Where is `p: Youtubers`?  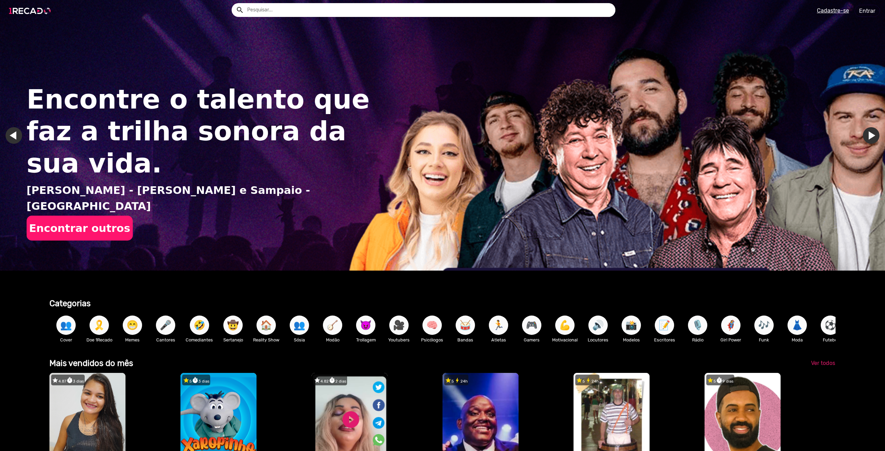 p: Youtubers is located at coordinates (399, 340).